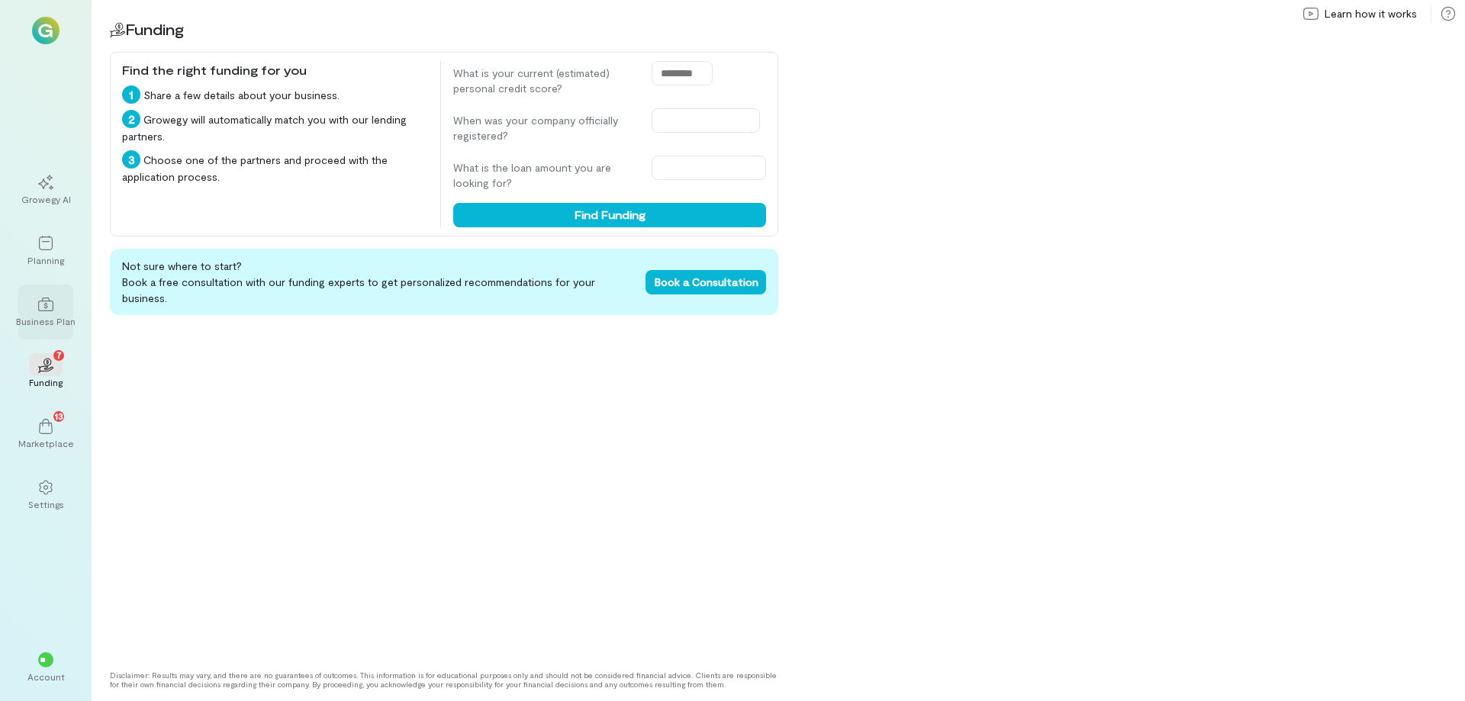  Describe the element at coordinates (46, 199) in the screenshot. I see `div: Growegy AI` at that location.